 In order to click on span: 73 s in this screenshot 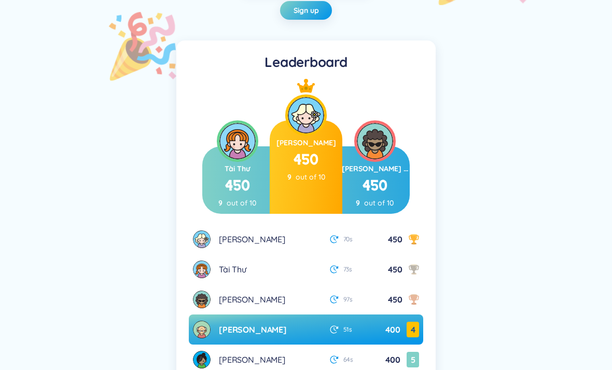, I will do `click(348, 270)`.